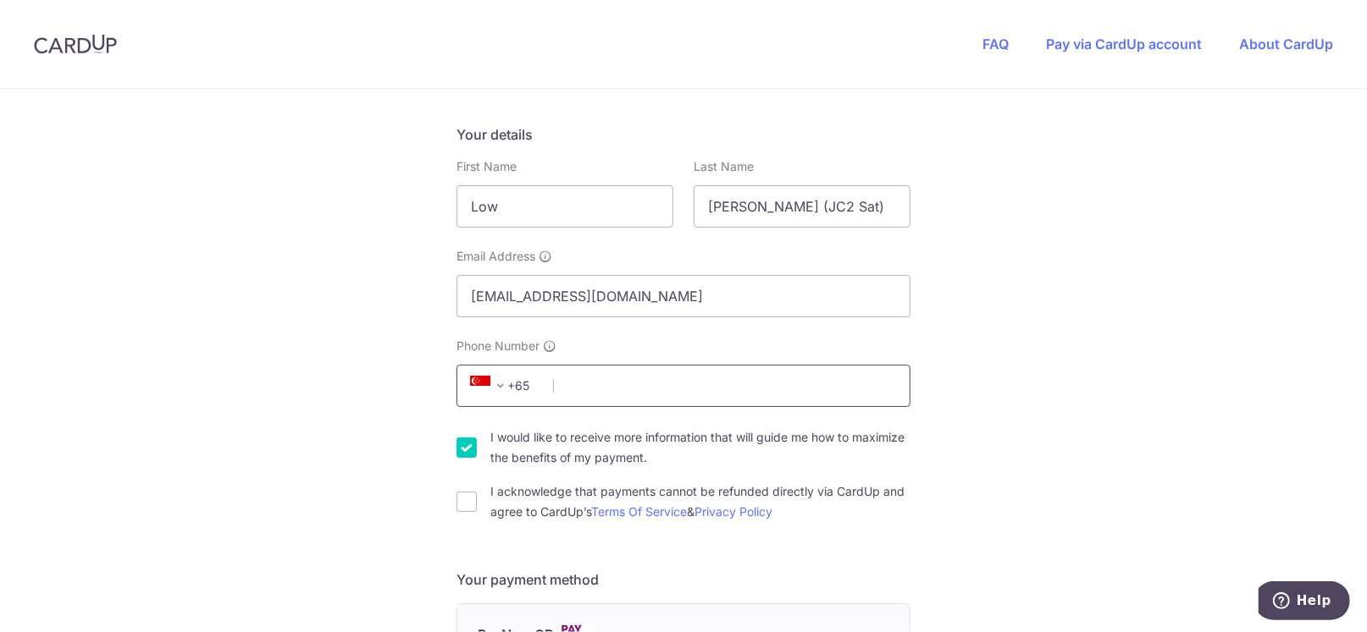 The image size is (1367, 632). Describe the element at coordinates (995, 44) in the screenshot. I see `a: FAQ` at that location.